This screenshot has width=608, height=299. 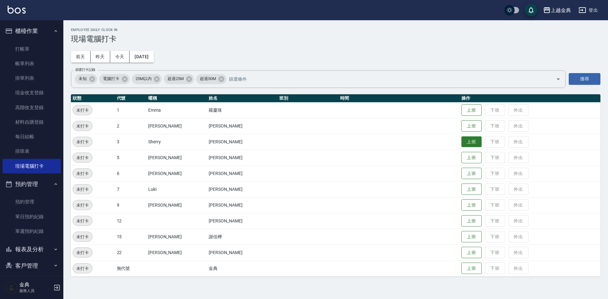 I want to click on a: 材料自購登錄, so click(x=32, y=122).